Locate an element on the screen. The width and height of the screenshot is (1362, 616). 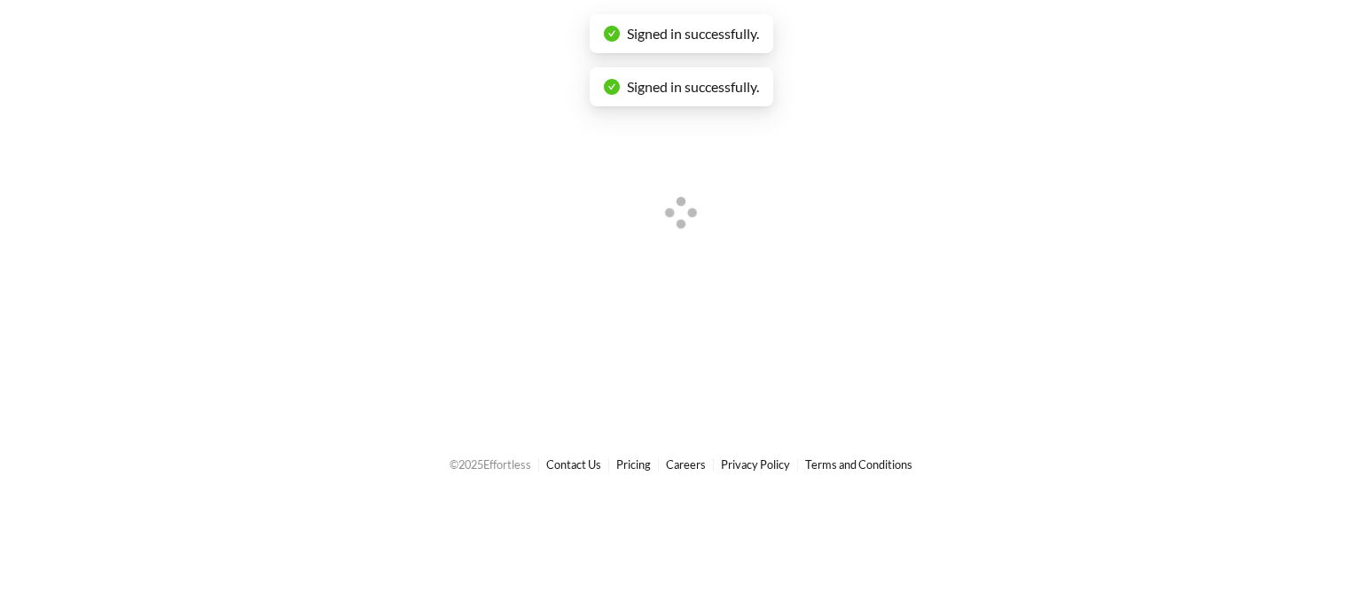
span: © 2025 Effortless is located at coordinates (491, 465).